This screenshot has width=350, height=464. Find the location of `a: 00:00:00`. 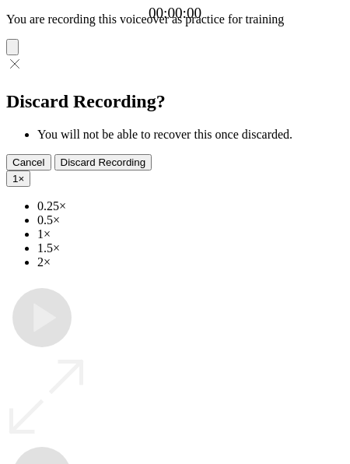

a: 00:00:00 is located at coordinates (175, 13).